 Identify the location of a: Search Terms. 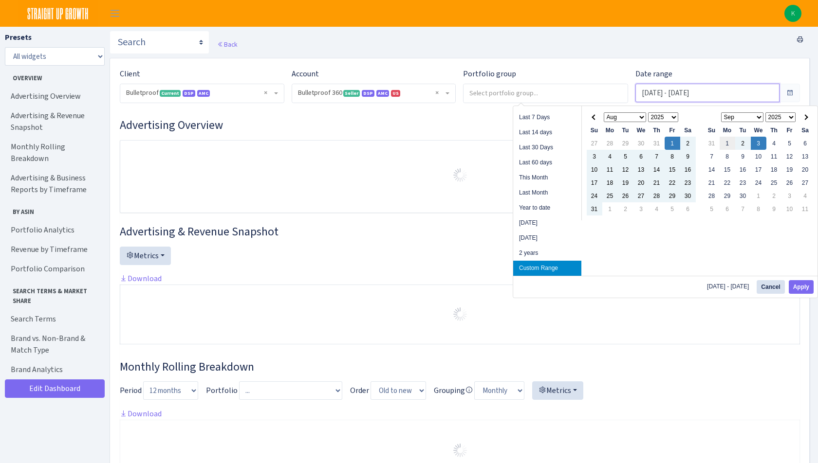
(54, 319).